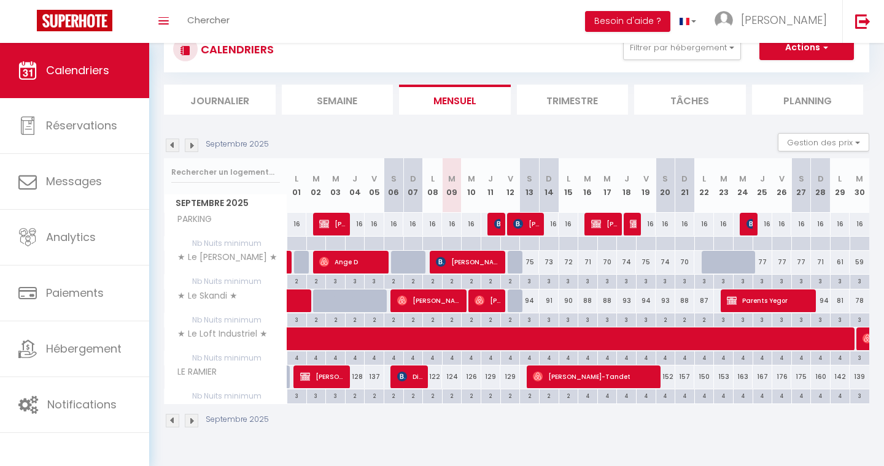 This screenshot has height=466, width=884. Describe the element at coordinates (530, 301) in the screenshot. I see `div: 94` at that location.